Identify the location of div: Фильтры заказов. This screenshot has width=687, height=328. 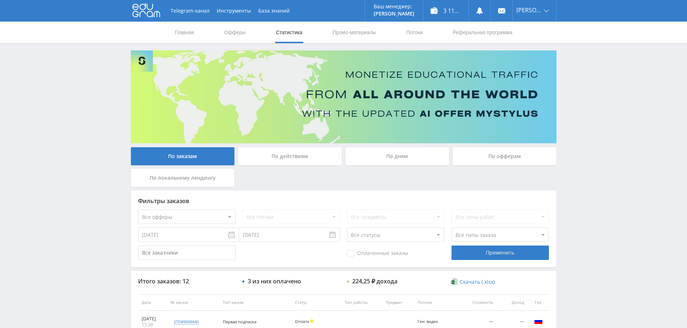
(344, 201).